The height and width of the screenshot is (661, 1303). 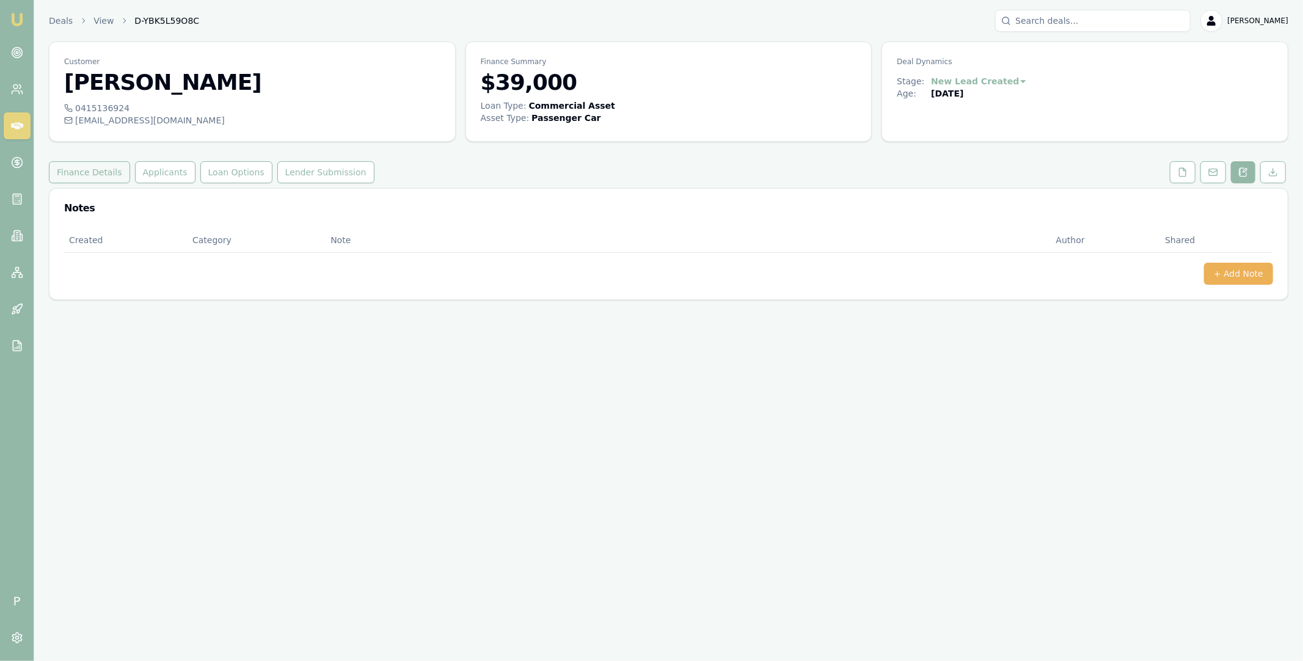 I want to click on div: Passenger Car, so click(x=566, y=118).